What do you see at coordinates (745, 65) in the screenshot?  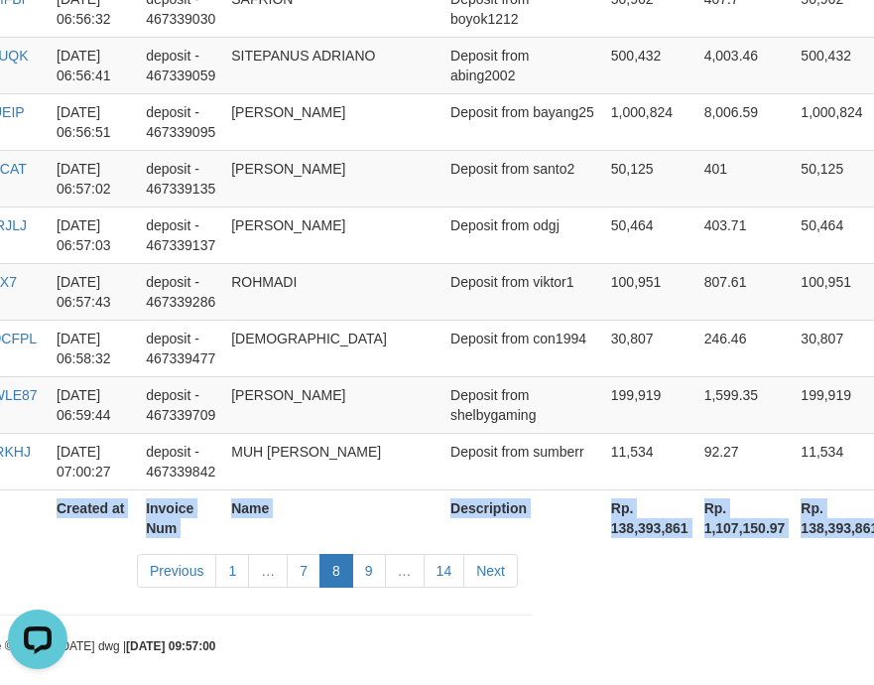 I see `td: 4,003.46` at bounding box center [745, 65].